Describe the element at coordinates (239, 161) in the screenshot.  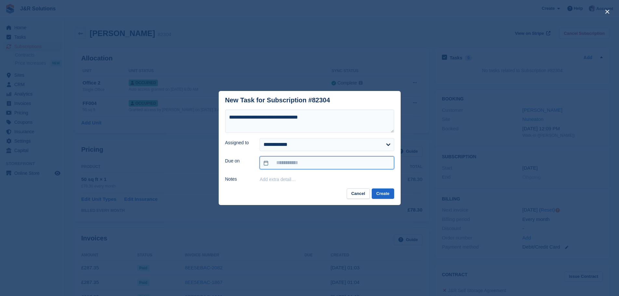
I see `label: Due on` at that location.